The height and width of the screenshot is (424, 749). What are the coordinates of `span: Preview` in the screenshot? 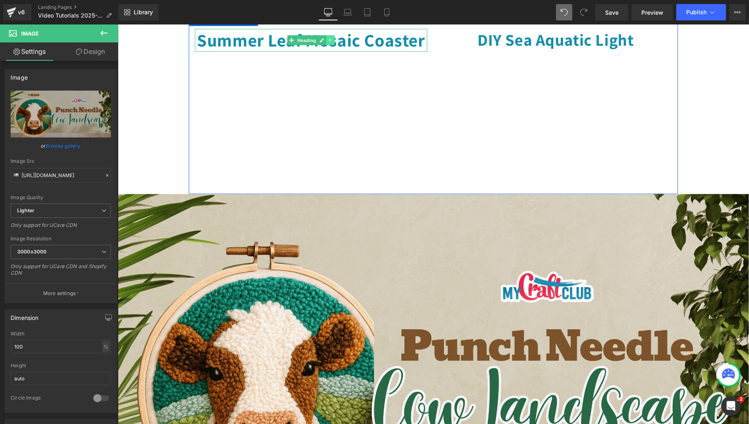 It's located at (652, 12).